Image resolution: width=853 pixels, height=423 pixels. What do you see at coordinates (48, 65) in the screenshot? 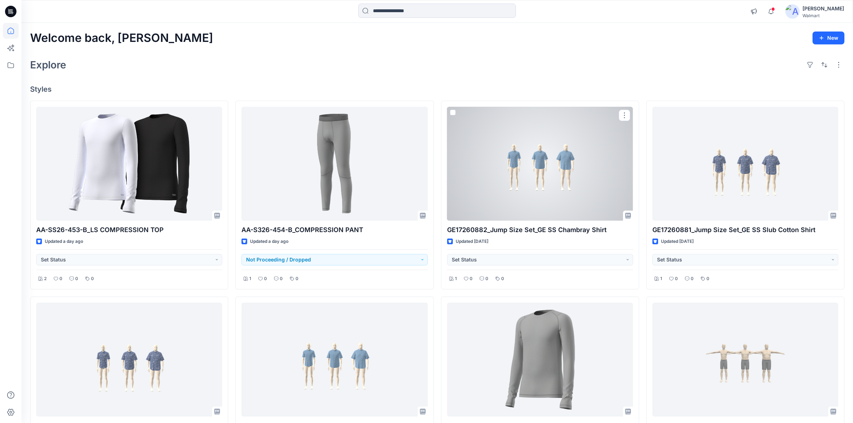
I see `h2: Explore` at bounding box center [48, 65].